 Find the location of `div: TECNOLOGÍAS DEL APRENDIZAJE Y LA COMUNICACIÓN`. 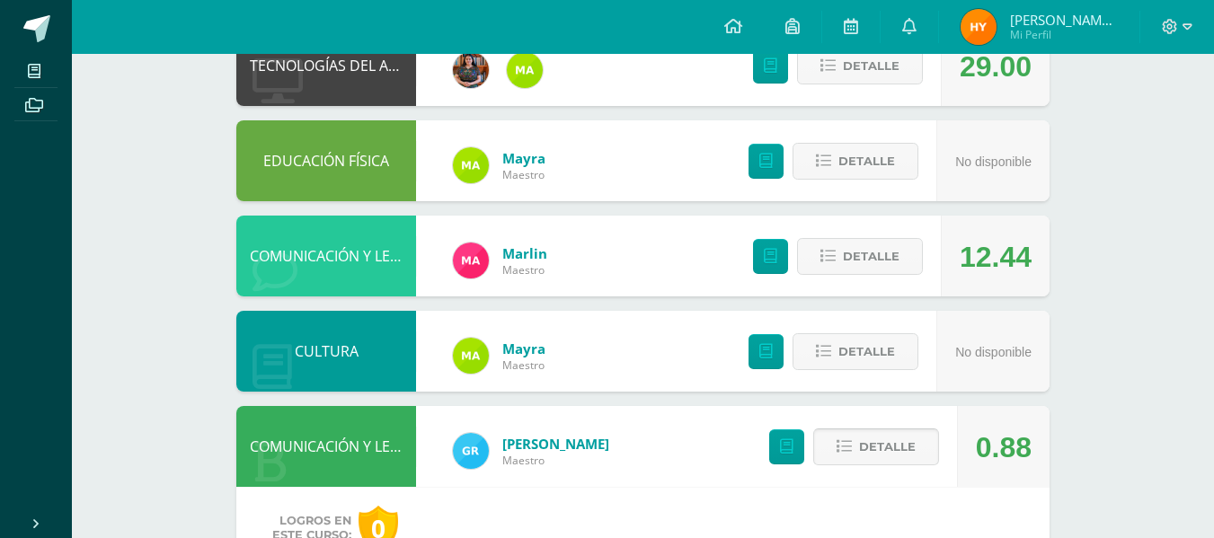

div: TECNOLOGÍAS DEL APRENDIZAJE Y LA COMUNICACIÓN is located at coordinates (326, 66).